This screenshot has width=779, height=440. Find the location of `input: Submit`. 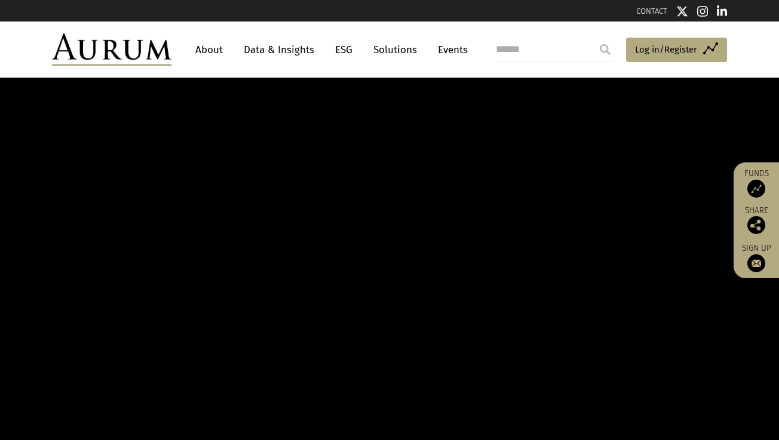

input: Submit is located at coordinates (605, 50).